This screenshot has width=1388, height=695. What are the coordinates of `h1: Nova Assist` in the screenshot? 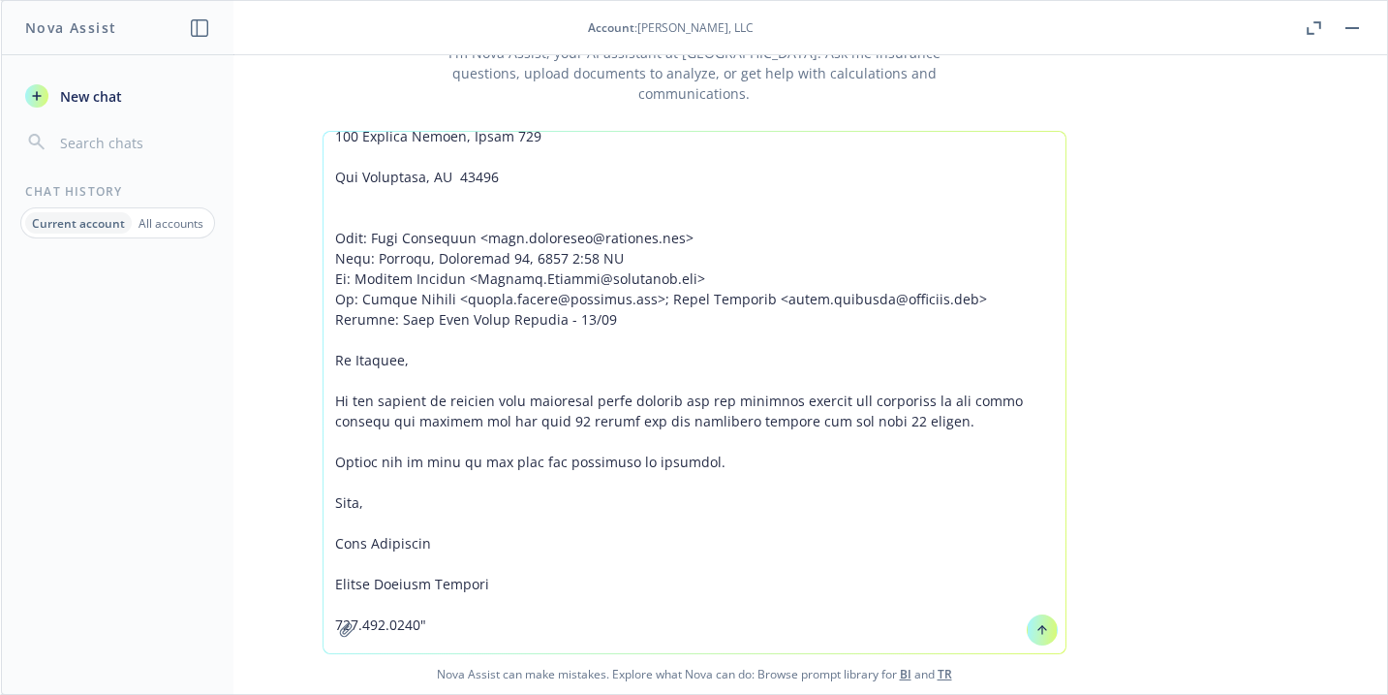 It's located at (71, 27).